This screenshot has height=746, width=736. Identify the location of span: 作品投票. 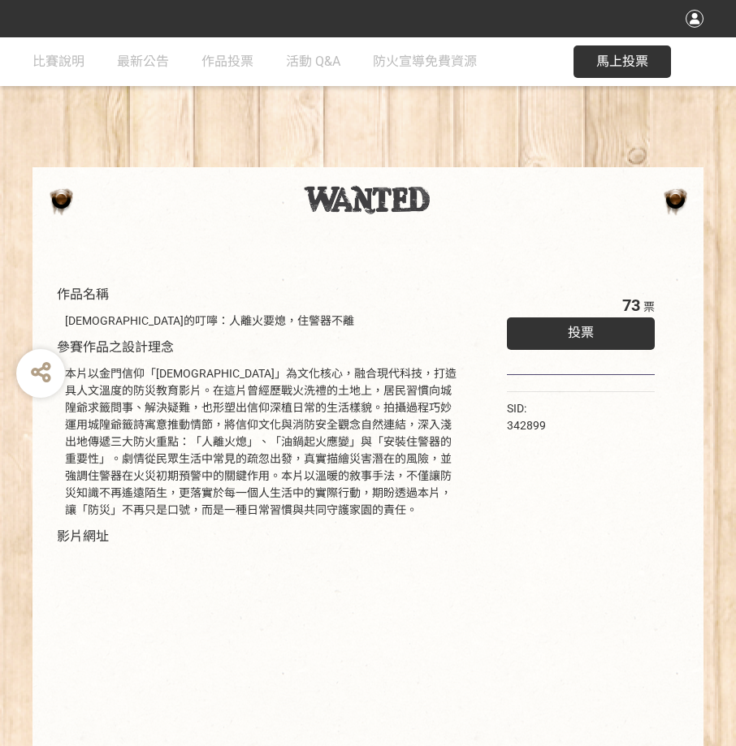
(227, 61).